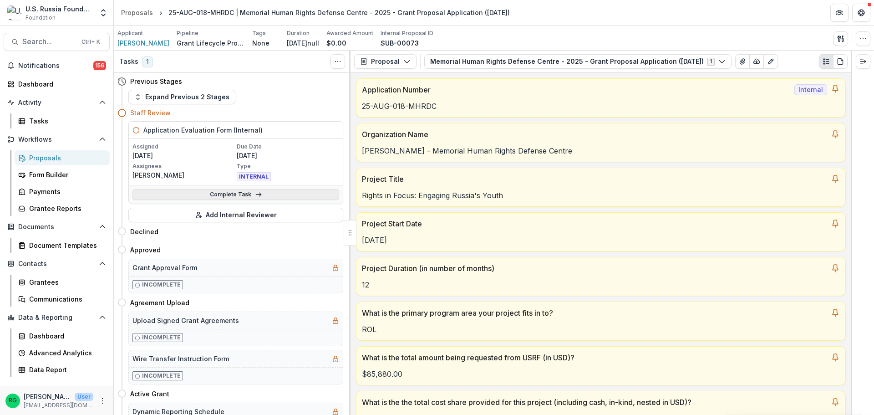 Image resolution: width=874 pixels, height=415 pixels. Describe the element at coordinates (601, 187) in the screenshot. I see `a: Project TitleRights in Focus: Engaging Russia's Youth` at that location.